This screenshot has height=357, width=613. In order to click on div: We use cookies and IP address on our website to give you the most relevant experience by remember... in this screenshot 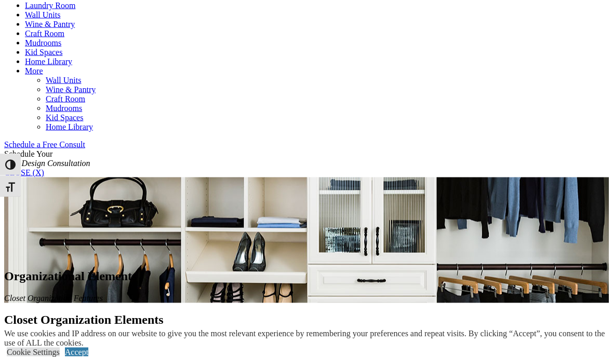, I will do `click(308, 339)`.